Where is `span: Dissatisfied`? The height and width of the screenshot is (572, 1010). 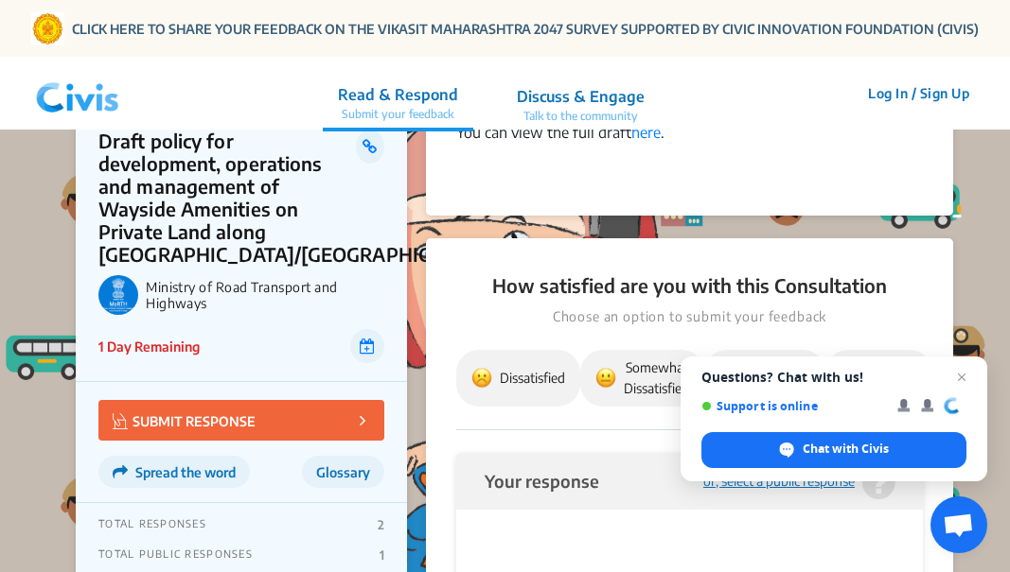 span: Dissatisfied is located at coordinates (518, 378).